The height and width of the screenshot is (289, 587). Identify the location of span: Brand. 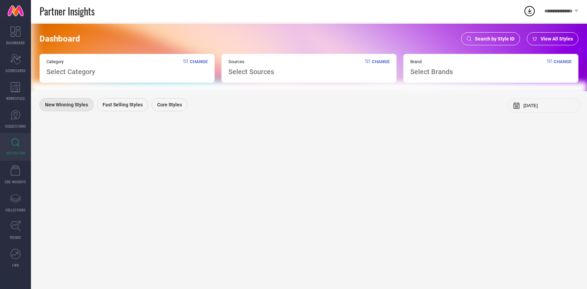
(431, 62).